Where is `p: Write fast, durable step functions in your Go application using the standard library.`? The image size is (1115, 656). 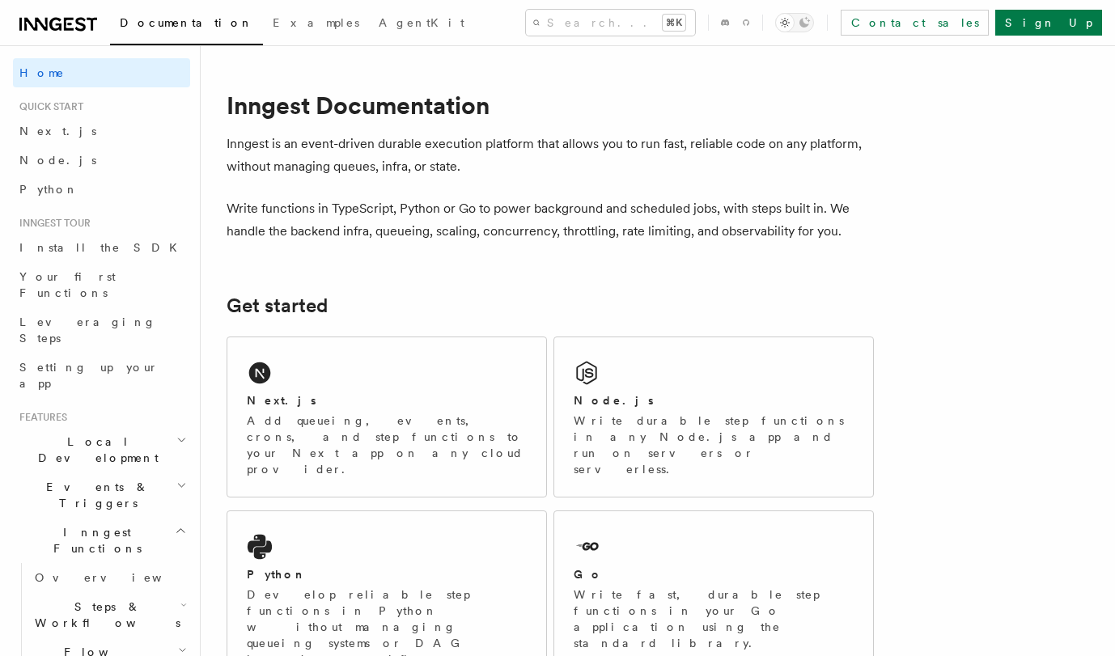 p: Write fast, durable step functions in your Go application using the standard library. is located at coordinates (714, 619).